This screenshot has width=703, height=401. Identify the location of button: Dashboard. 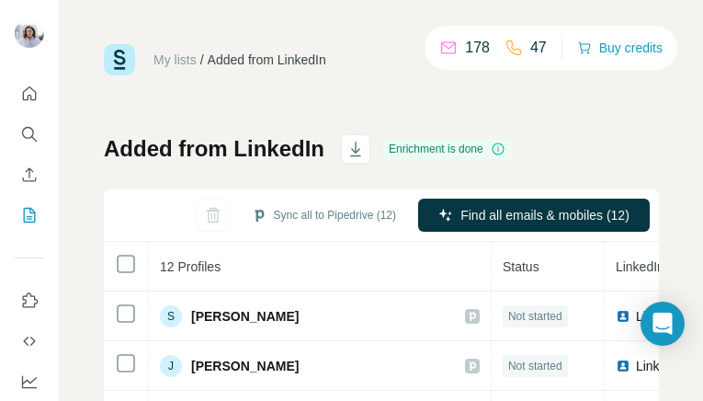
(29, 381).